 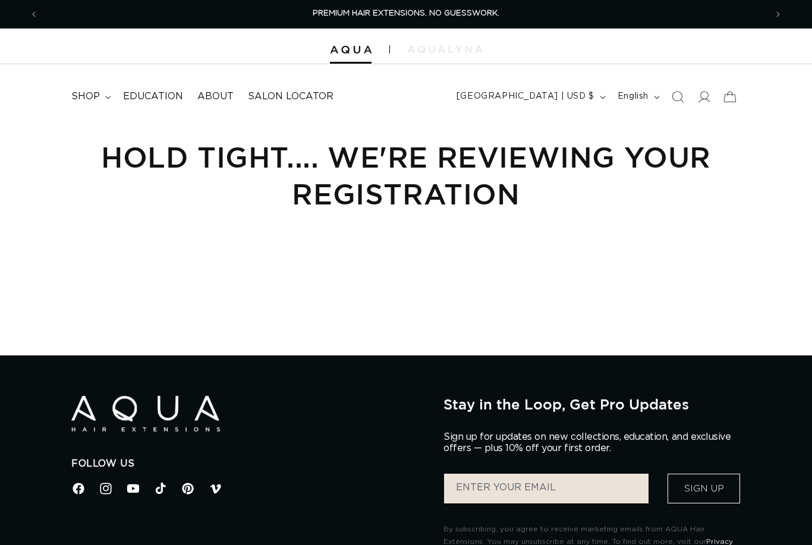 What do you see at coordinates (592, 443) in the screenshot?
I see `p: Sign up for updates on new collections, education, and exclusive offers — plus 10% off your first...` at bounding box center [592, 443].